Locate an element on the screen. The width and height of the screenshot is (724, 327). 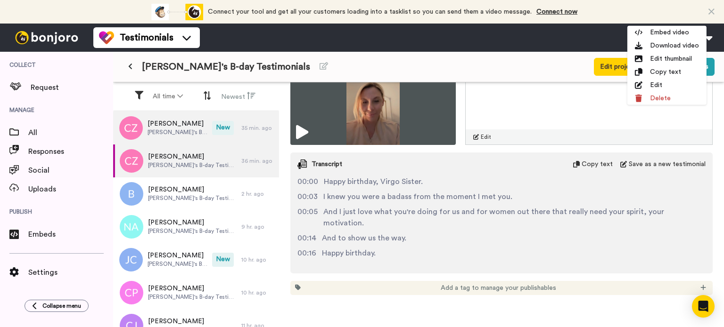
span: Uploads is located at coordinates (71, 189).